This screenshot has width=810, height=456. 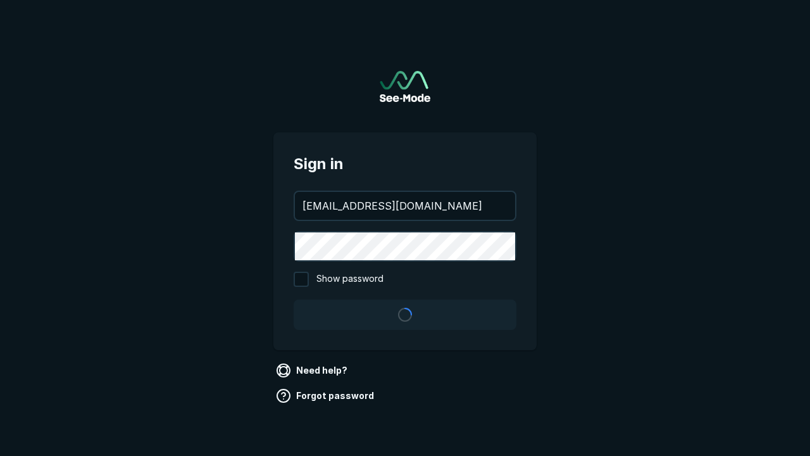 What do you see at coordinates (405, 206) in the screenshot?
I see `input: your@email.com` at bounding box center [405, 206].